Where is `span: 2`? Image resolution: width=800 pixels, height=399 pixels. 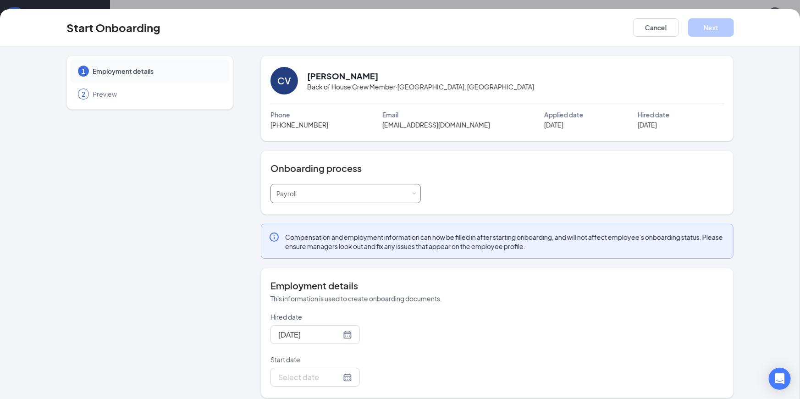
span: 2 is located at coordinates (83, 94).